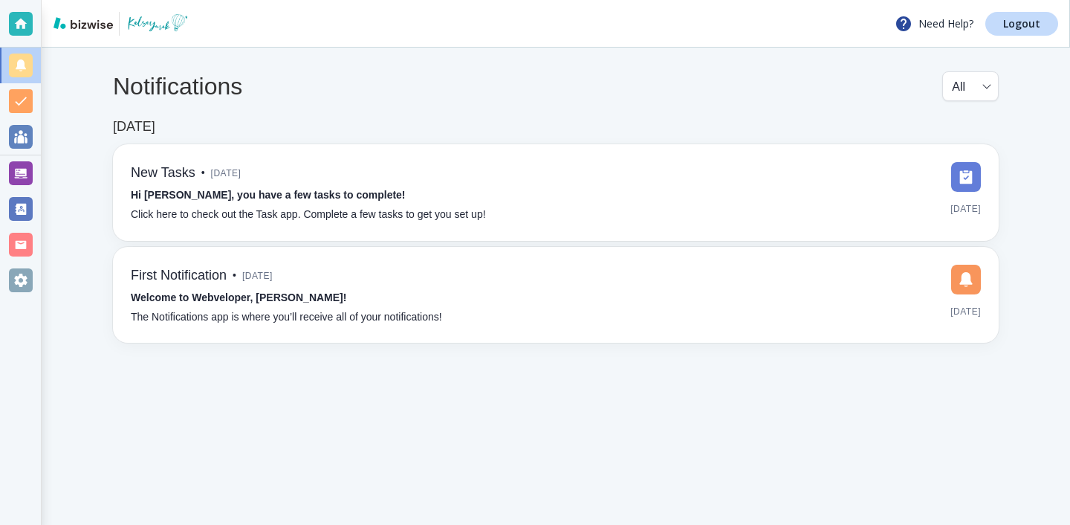 This screenshot has width=1070, height=525. I want to click on img: DashboardSidebarTasks.svg, so click(966, 177).